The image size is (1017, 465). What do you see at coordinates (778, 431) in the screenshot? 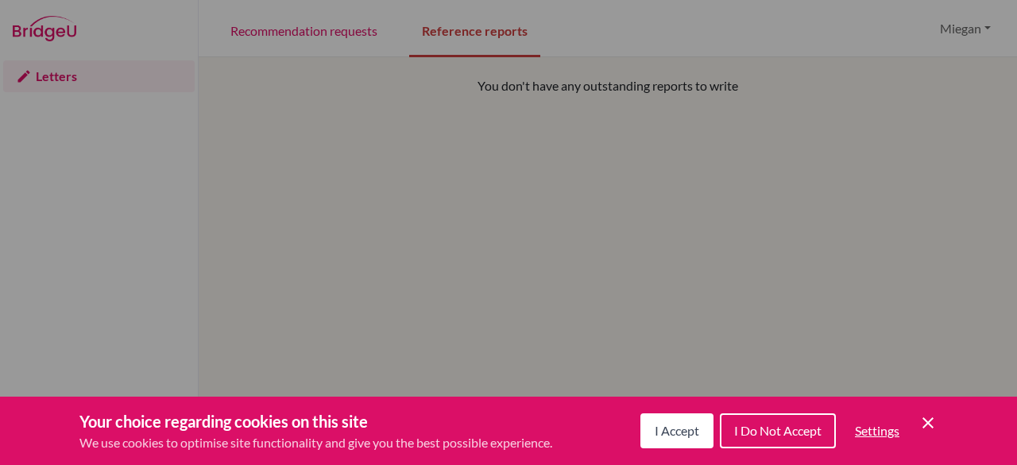
I see `button: I Do Not Accept` at bounding box center [778, 431].